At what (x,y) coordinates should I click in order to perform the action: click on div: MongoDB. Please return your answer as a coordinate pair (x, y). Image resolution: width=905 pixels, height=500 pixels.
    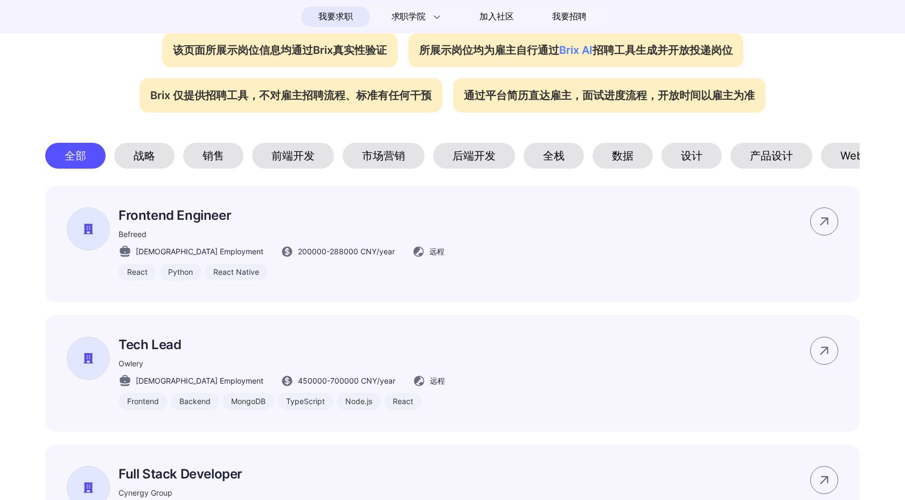
    Looking at the image, I should click on (248, 401).